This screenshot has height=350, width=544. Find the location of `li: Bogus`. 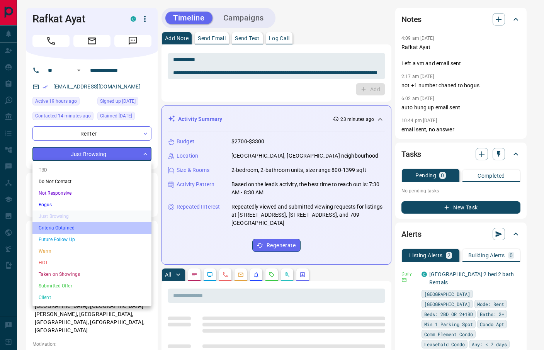

li: Bogus is located at coordinates (92, 205).